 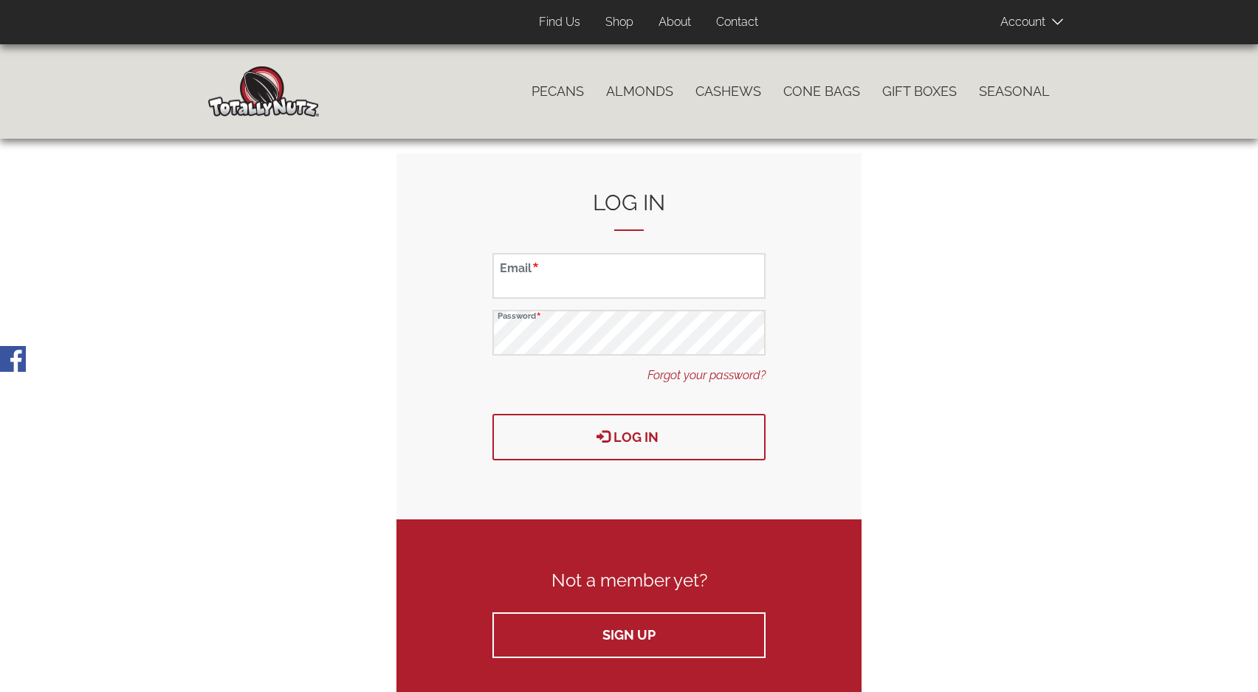 What do you see at coordinates (706, 376) in the screenshot?
I see `a: Forgot your password?` at bounding box center [706, 376].